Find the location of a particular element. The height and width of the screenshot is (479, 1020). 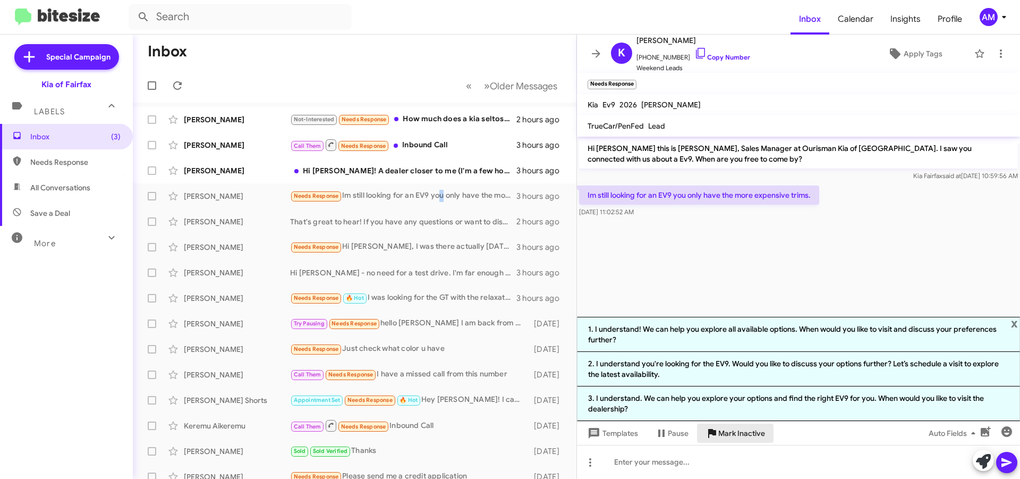

span: 2026 is located at coordinates (628, 105).